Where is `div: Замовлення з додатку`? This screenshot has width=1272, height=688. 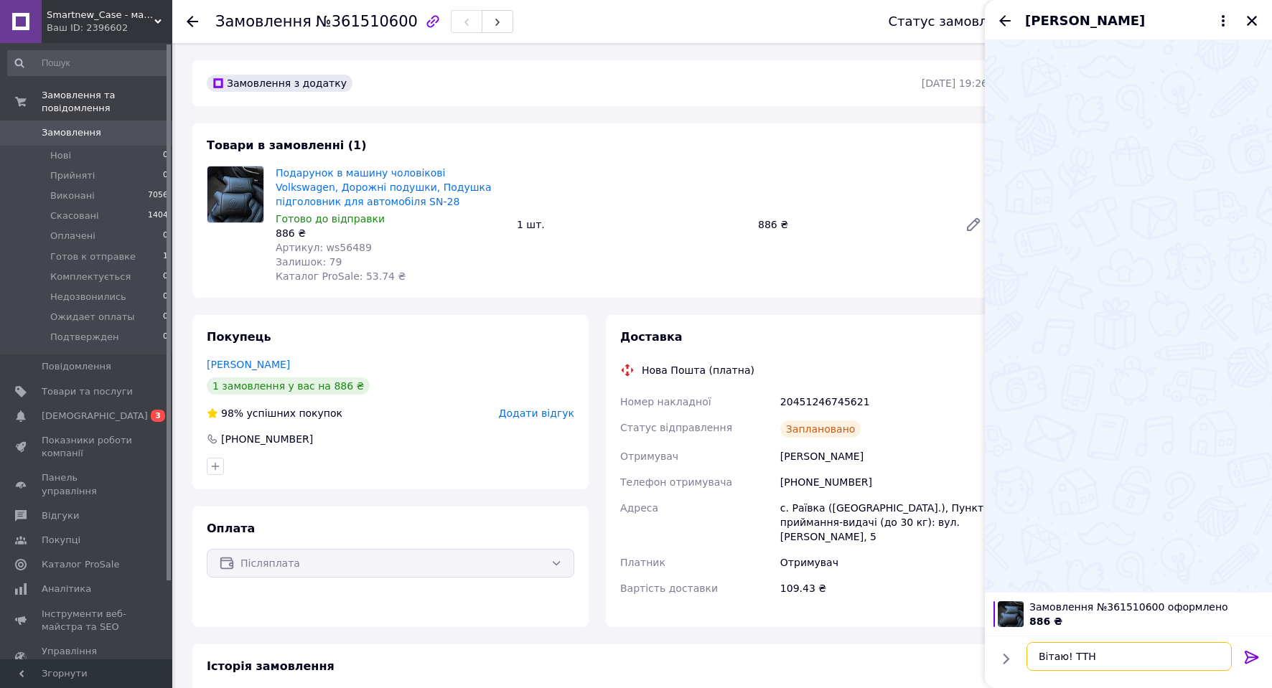 div: Замовлення з додатку is located at coordinates (279, 83).